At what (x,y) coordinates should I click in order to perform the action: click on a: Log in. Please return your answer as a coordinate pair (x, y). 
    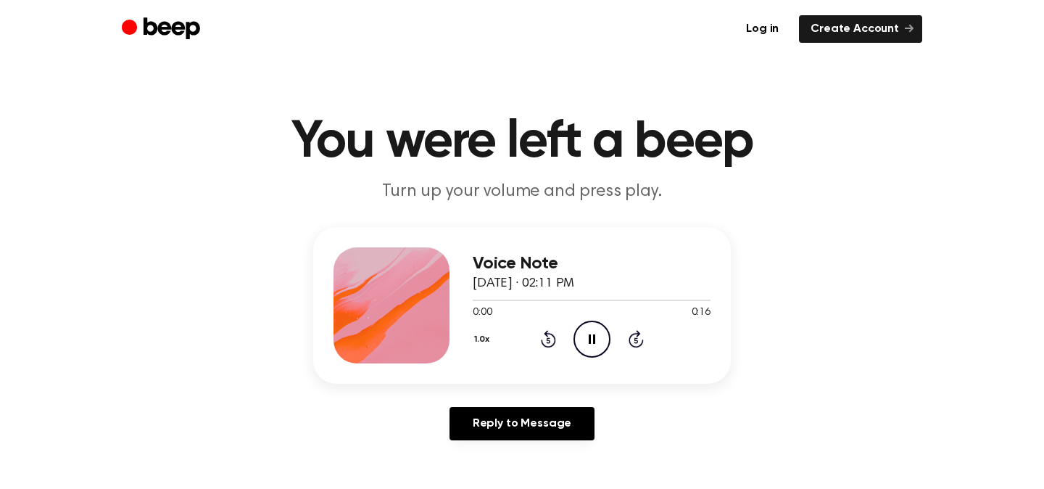
    Looking at the image, I should click on (762, 29).